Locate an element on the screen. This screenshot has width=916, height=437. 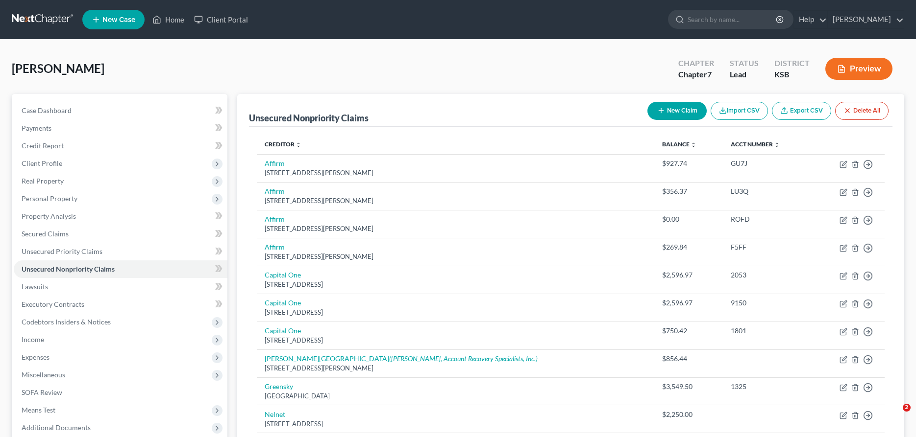
span: Lawsuits is located at coordinates (35, 287).